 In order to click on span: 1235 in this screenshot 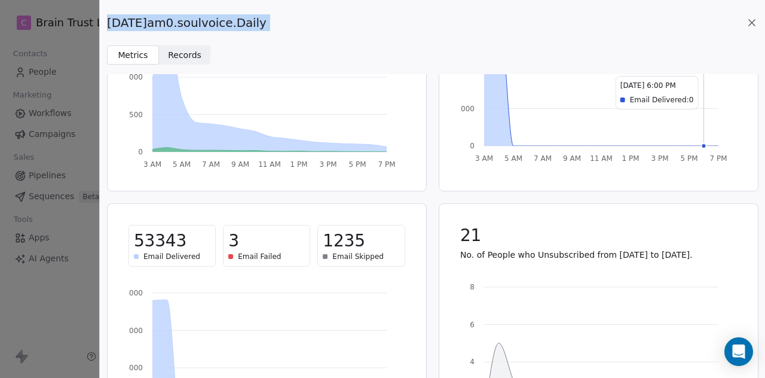, I will do `click(344, 241)`.